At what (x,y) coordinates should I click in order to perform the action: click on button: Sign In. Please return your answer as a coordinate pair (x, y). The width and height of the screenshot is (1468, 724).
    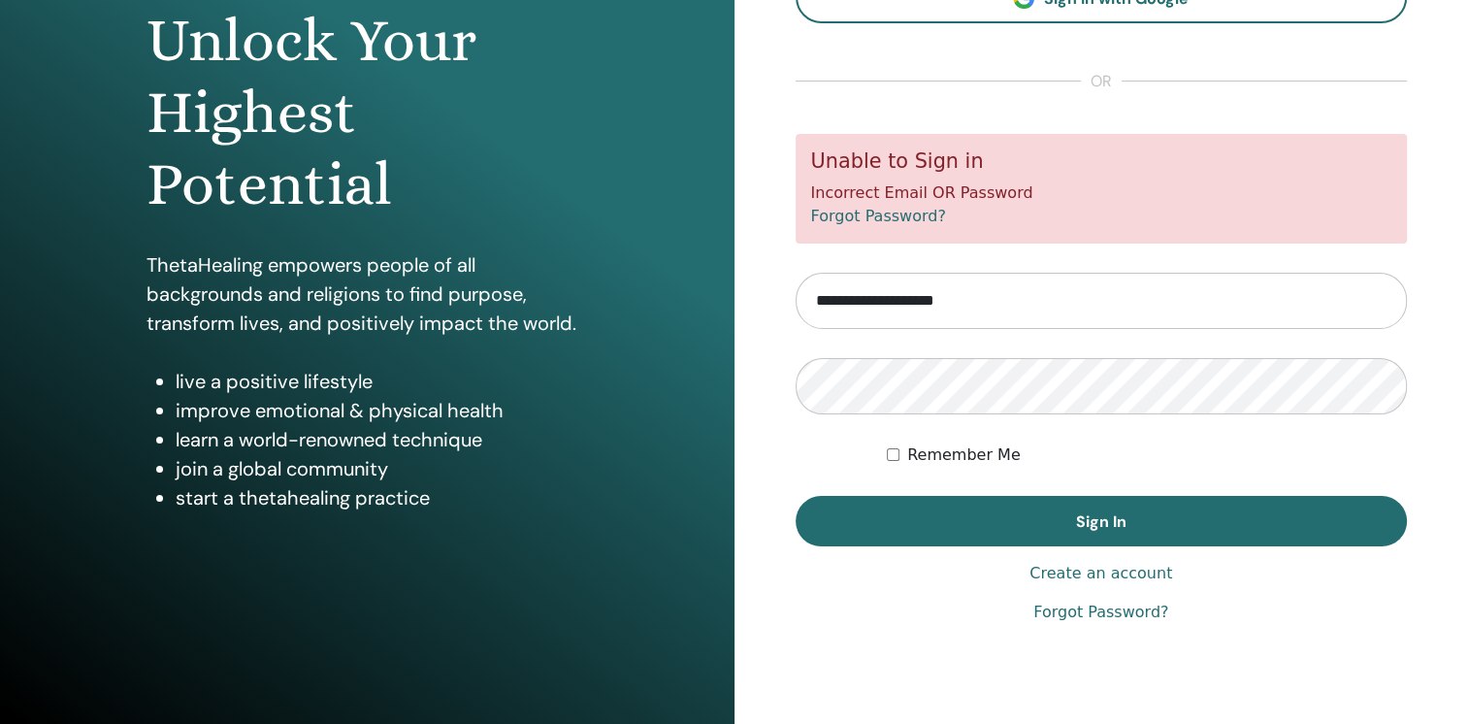
    Looking at the image, I should click on (1101, 521).